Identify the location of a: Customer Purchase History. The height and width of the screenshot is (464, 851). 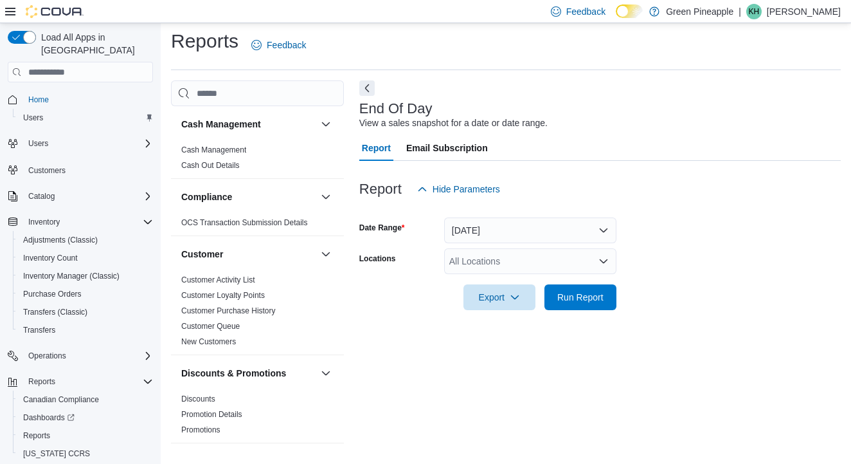
(228, 311).